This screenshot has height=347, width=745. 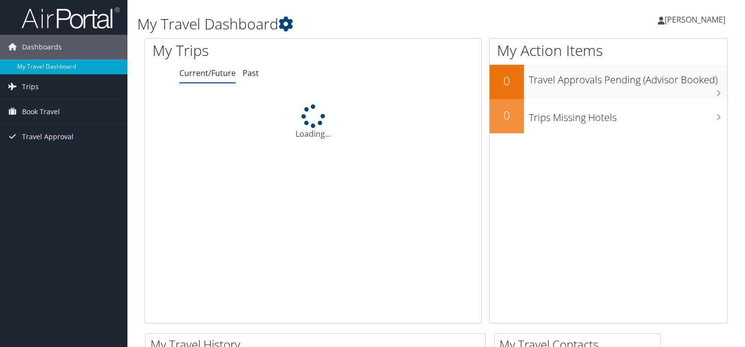 I want to click on span: Trips, so click(x=30, y=87).